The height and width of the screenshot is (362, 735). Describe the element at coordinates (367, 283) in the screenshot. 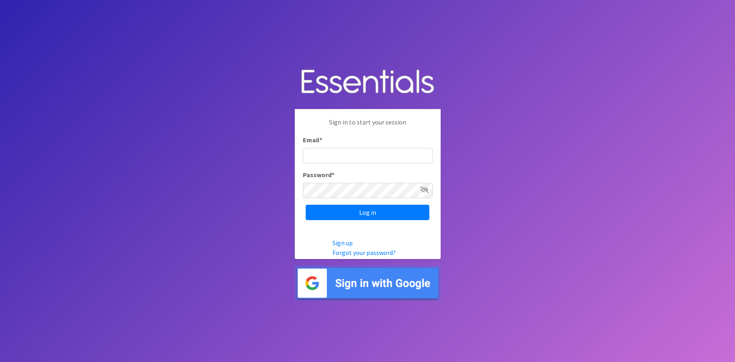

I see `img: Sign in with Google` at that location.